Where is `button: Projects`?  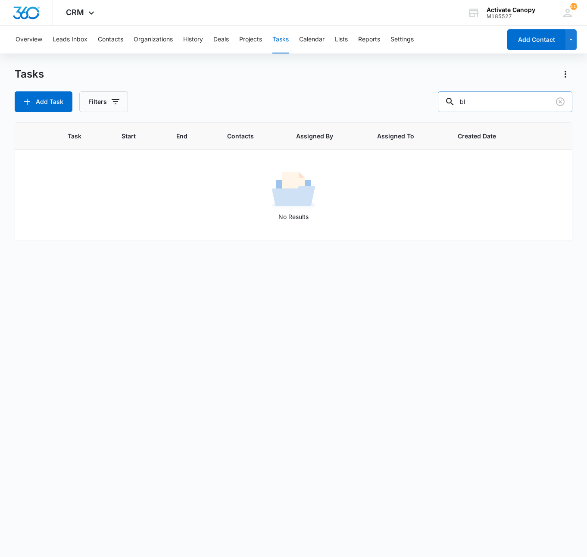 button: Projects is located at coordinates (250, 40).